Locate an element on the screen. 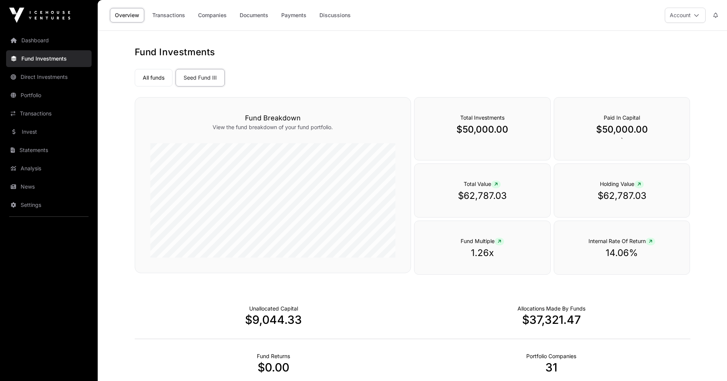 This screenshot has width=727, height=381. a: Analysis is located at coordinates (49, 169).